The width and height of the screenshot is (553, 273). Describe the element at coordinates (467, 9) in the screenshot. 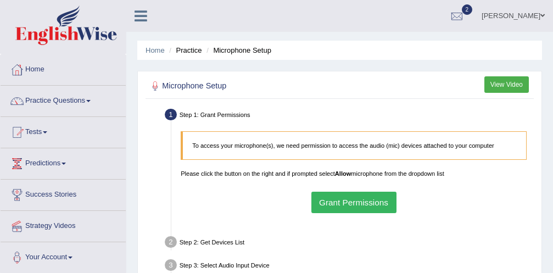

I see `span: 2` at that location.